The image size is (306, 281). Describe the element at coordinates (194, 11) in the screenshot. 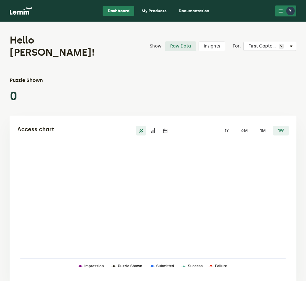

I see `a: Documentation` at that location.